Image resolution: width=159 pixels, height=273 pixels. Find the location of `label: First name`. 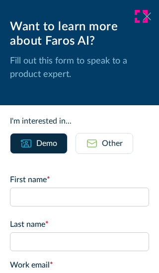

label: First name is located at coordinates (79, 180).